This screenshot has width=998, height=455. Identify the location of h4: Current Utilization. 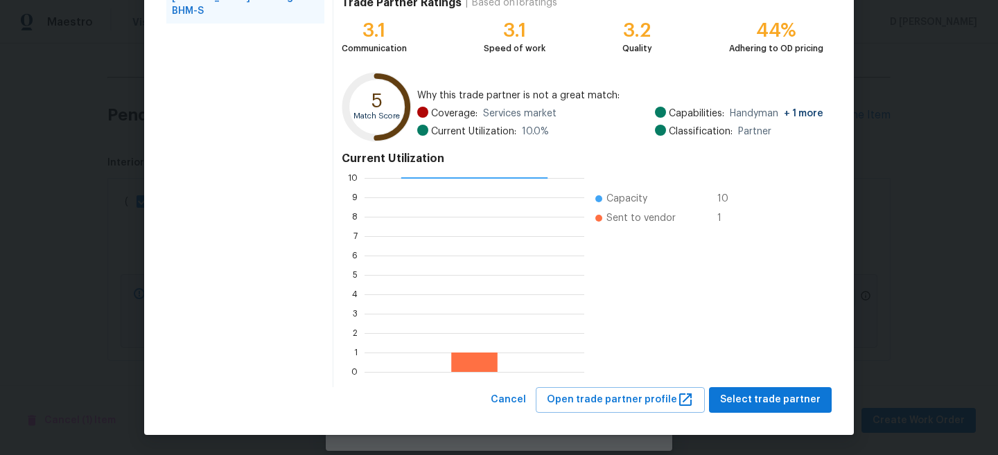
(582, 159).